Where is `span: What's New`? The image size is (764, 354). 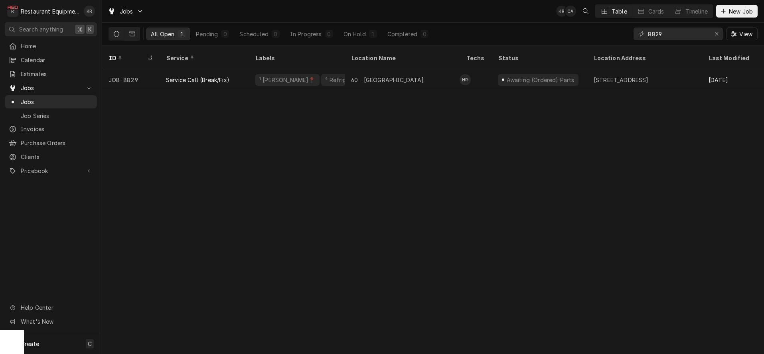 span: What's New is located at coordinates (56, 322).